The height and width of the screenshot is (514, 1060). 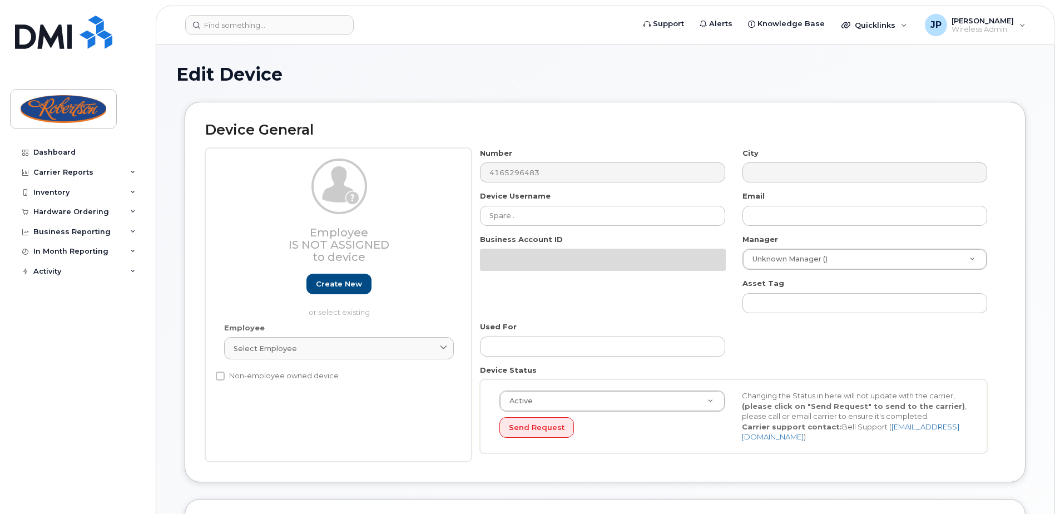 I want to click on h1: Edit Device, so click(x=605, y=74).